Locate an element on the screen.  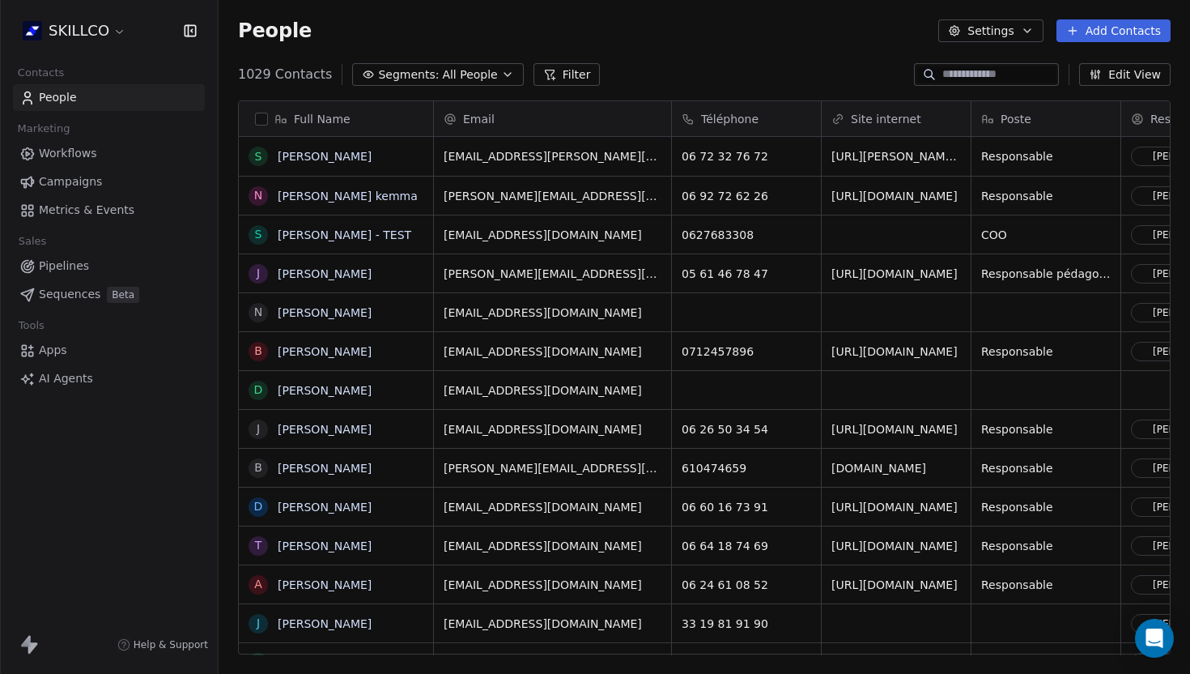
a: SequencesBeta is located at coordinates (108, 294).